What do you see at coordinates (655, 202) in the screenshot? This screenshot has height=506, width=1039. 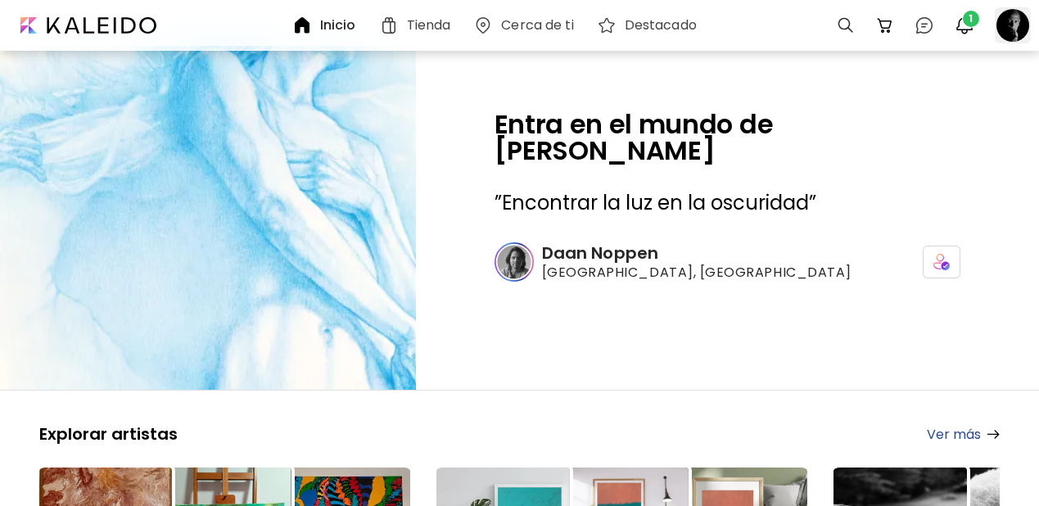 I see `span: Encontrar la luz en la oscuridad` at bounding box center [655, 202].